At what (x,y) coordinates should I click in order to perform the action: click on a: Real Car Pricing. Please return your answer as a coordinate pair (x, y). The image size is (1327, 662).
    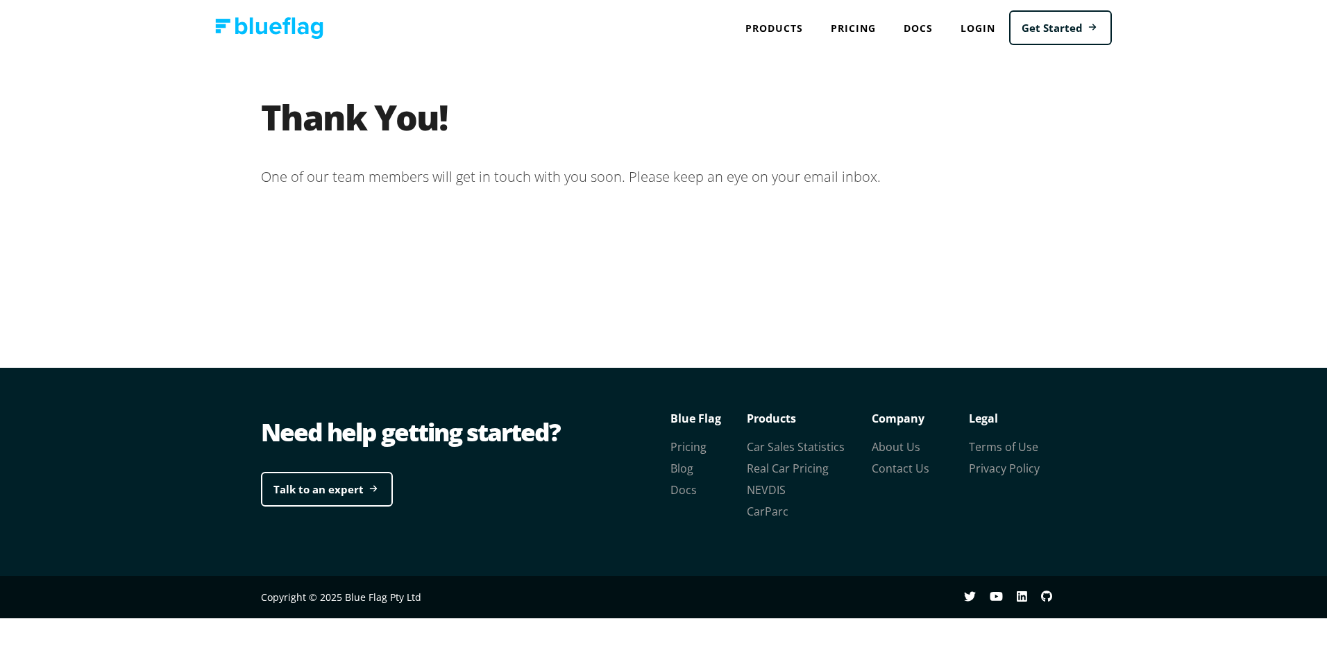
    Looking at the image, I should click on (788, 469).